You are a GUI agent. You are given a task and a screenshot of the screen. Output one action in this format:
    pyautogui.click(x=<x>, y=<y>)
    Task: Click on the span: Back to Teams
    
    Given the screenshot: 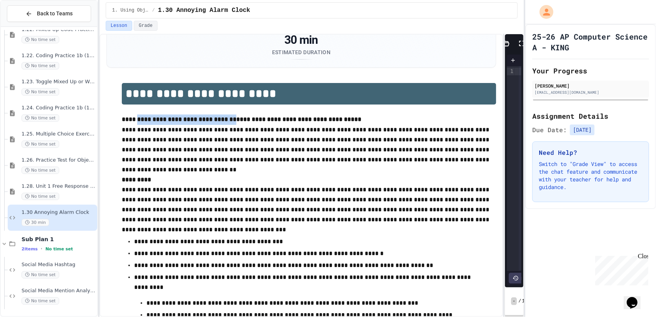 What is the action you would take?
    pyautogui.click(x=55, y=13)
    